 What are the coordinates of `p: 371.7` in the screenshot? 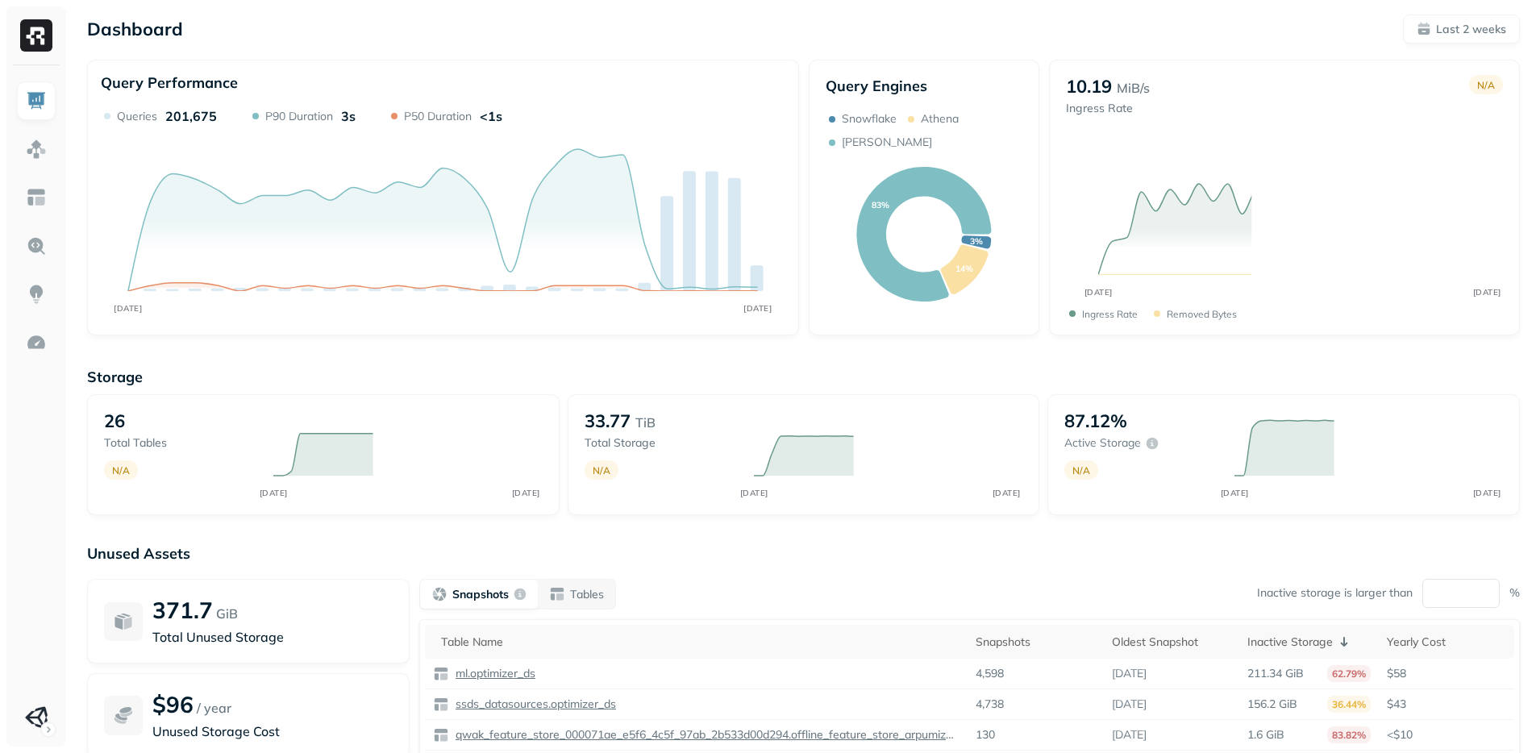 It's located at (182, 610).